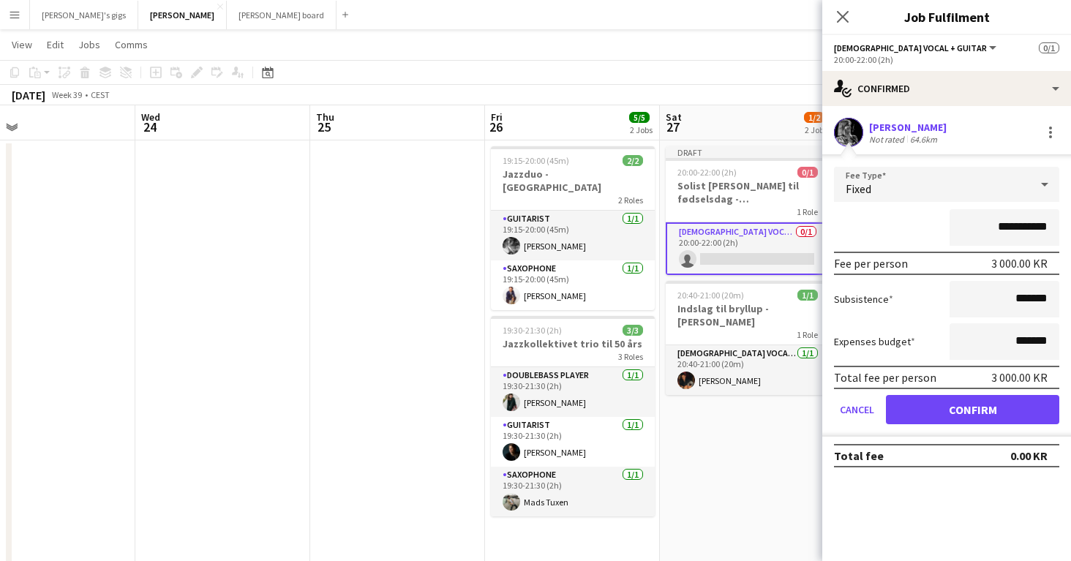  I want to click on span: 1/2, so click(814, 117).